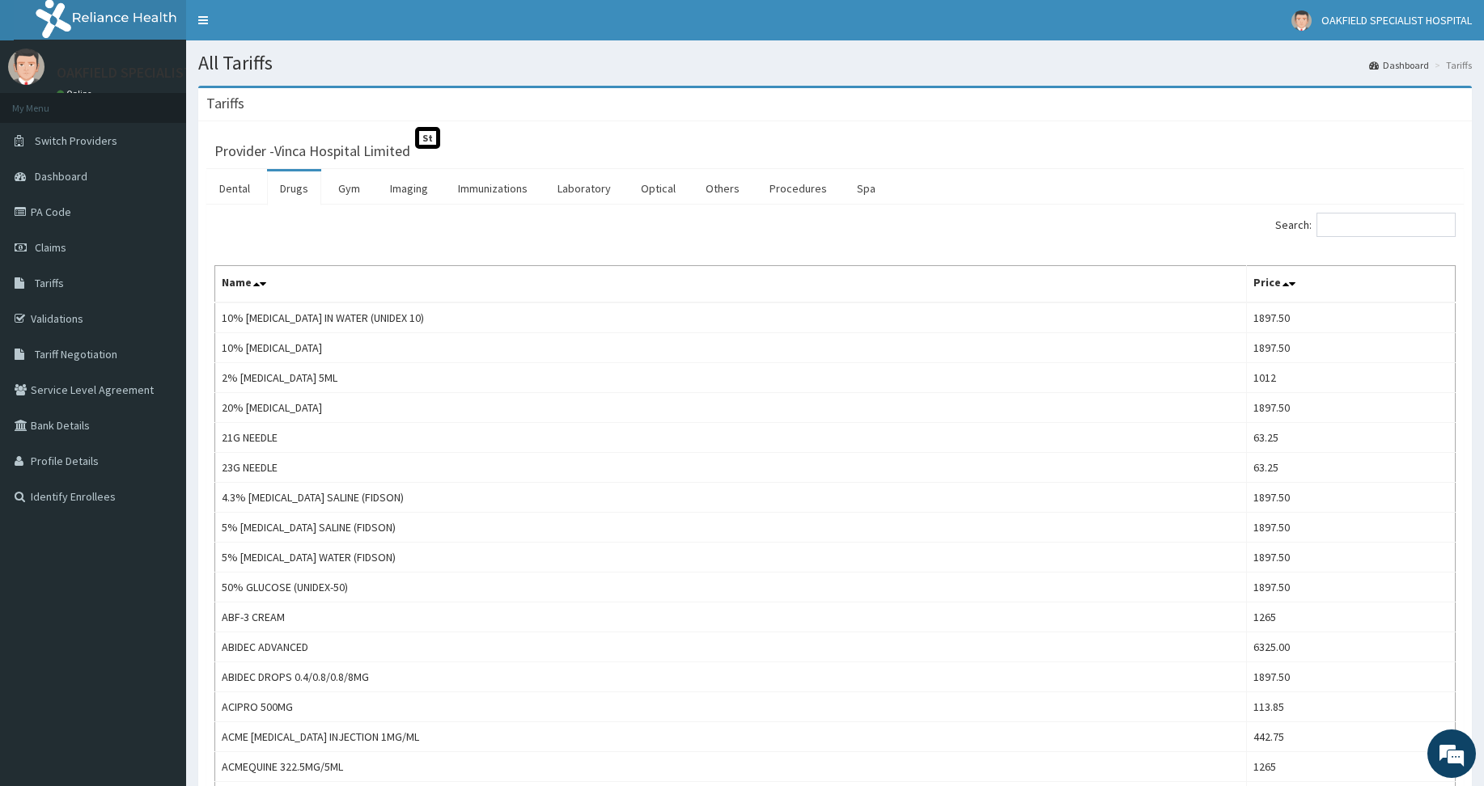 The width and height of the screenshot is (1484, 786). Describe the element at coordinates (1351, 737) in the screenshot. I see `td: 442.75` at that location.